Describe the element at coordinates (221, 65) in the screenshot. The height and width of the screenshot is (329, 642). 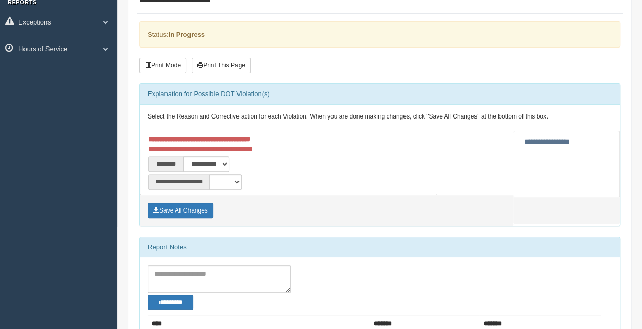
I see `button: Print This Page` at that location.